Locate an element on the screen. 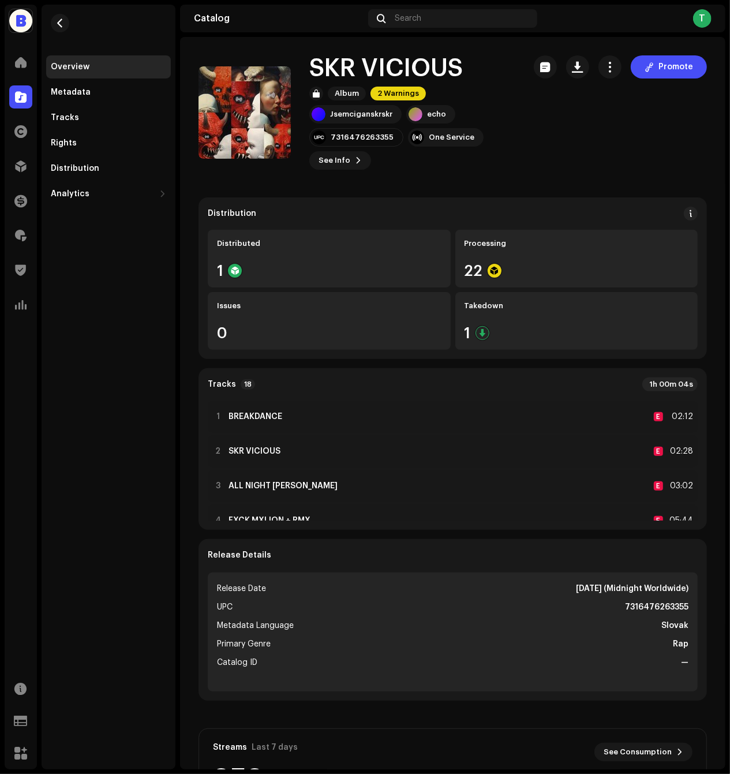 The image size is (730, 774). strong: SKR VICIOUS is located at coordinates (254, 451).